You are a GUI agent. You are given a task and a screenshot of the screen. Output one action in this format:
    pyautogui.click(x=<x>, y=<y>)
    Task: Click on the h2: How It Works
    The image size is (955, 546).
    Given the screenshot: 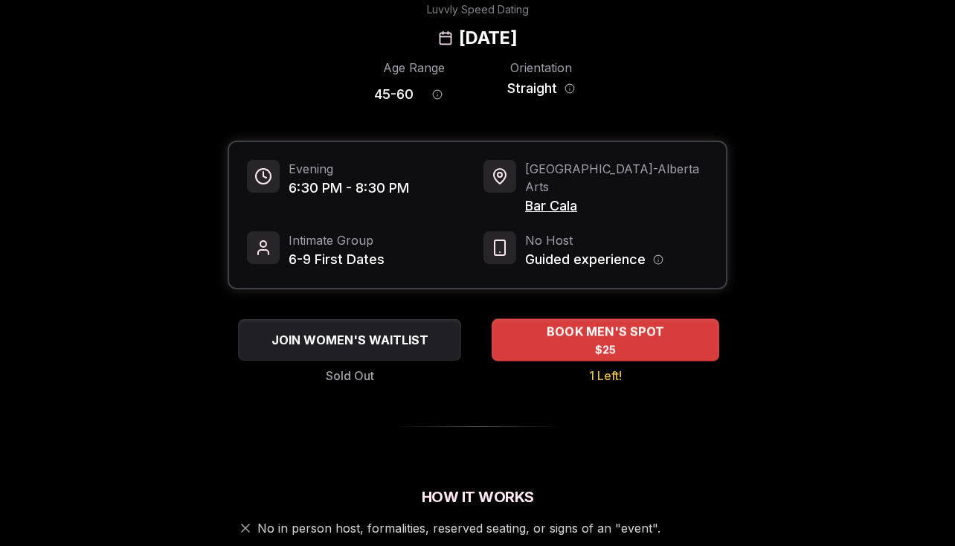 What is the action you would take?
    pyautogui.click(x=477, y=497)
    